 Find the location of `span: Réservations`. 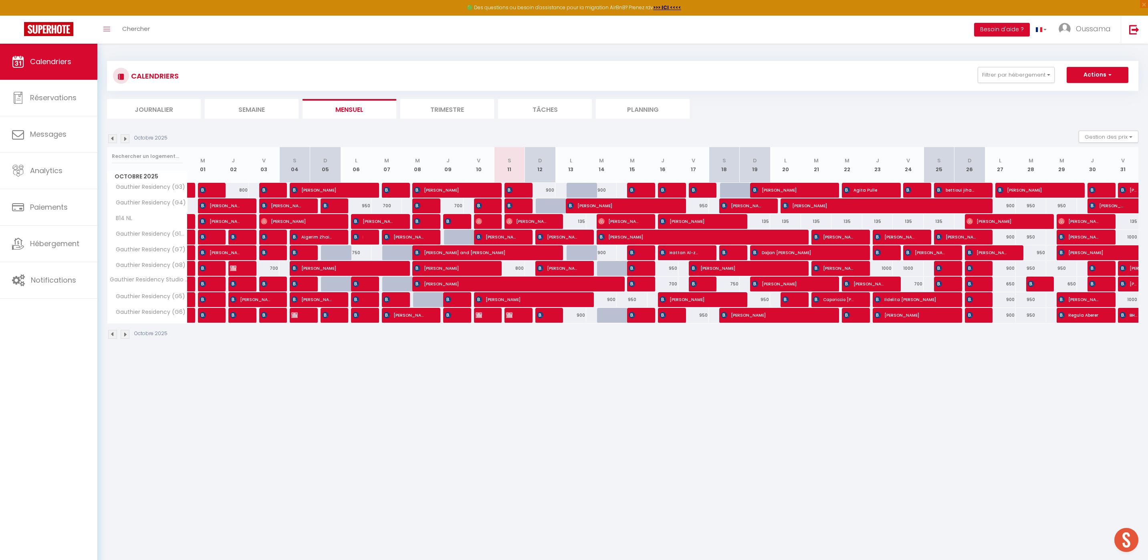

span: Réservations is located at coordinates (53, 97).